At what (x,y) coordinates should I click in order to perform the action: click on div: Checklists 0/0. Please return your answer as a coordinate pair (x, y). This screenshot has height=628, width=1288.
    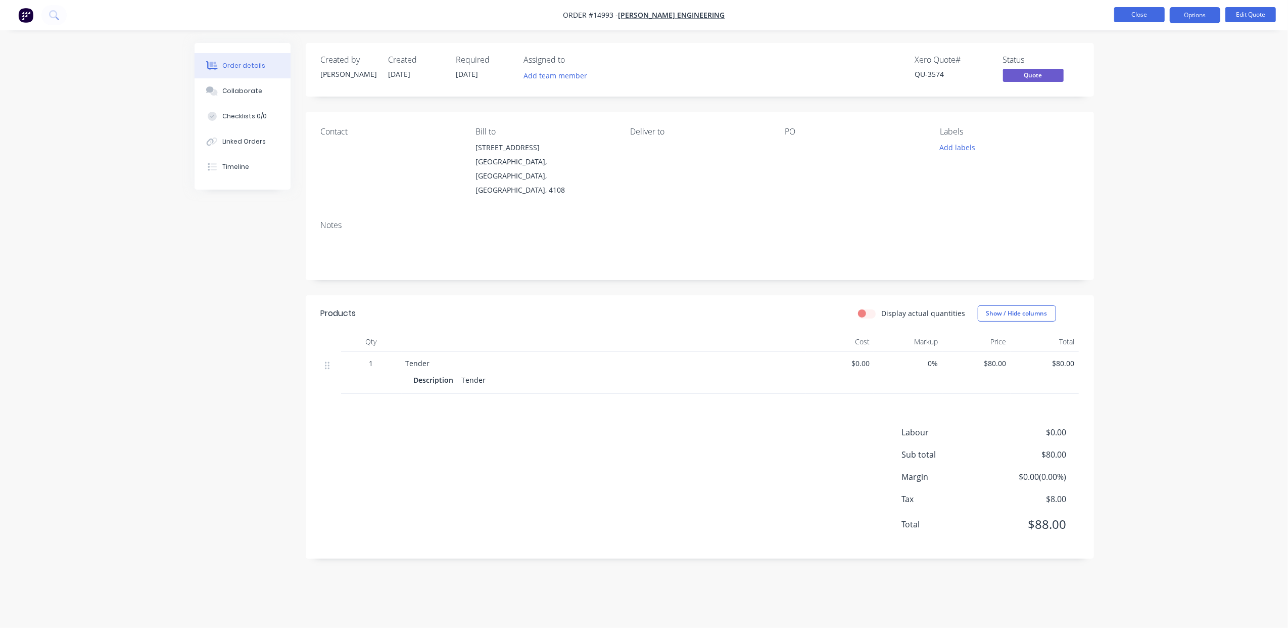
    Looking at the image, I should click on (245, 116).